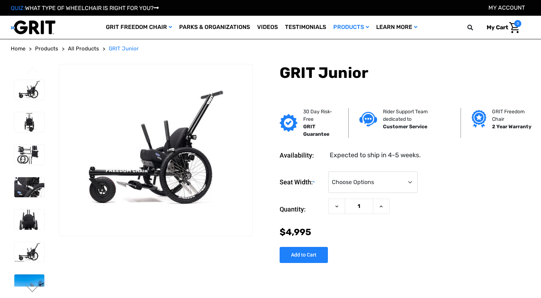 This screenshot has width=541, height=298. Describe the element at coordinates (124, 49) in the screenshot. I see `a: GRIT Junior` at that location.